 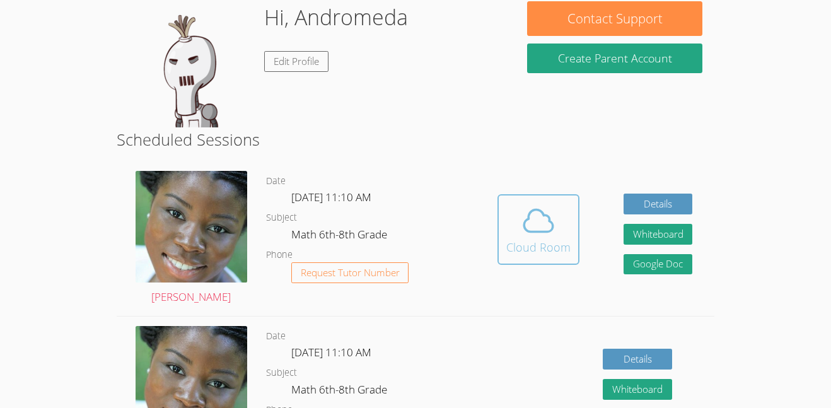 What do you see at coordinates (350, 272) in the screenshot?
I see `span: Request Tutor Number` at bounding box center [350, 272].